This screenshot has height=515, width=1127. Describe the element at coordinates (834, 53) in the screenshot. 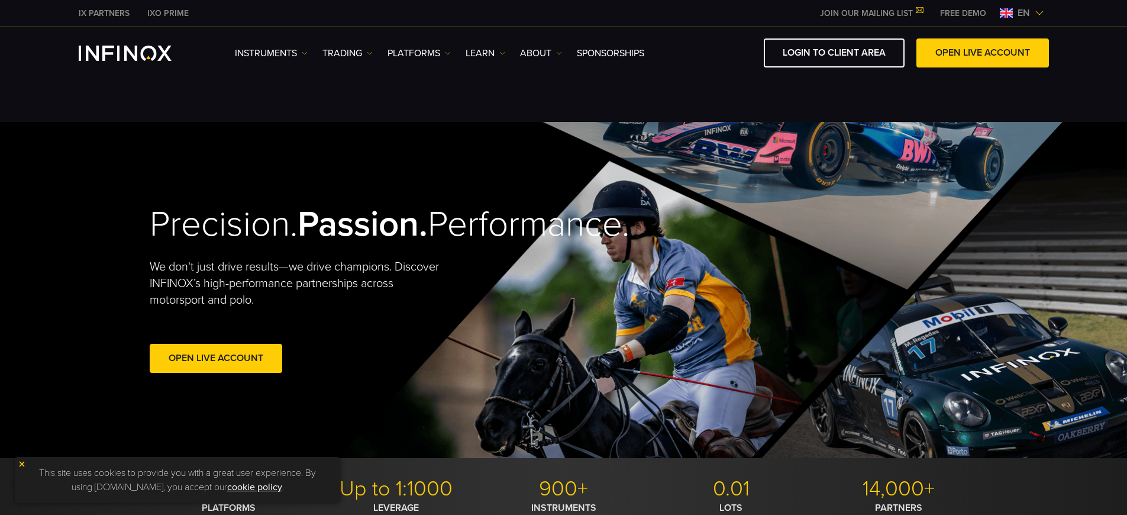

I see `a: LOGIN TO CLIENT AREA` at that location.